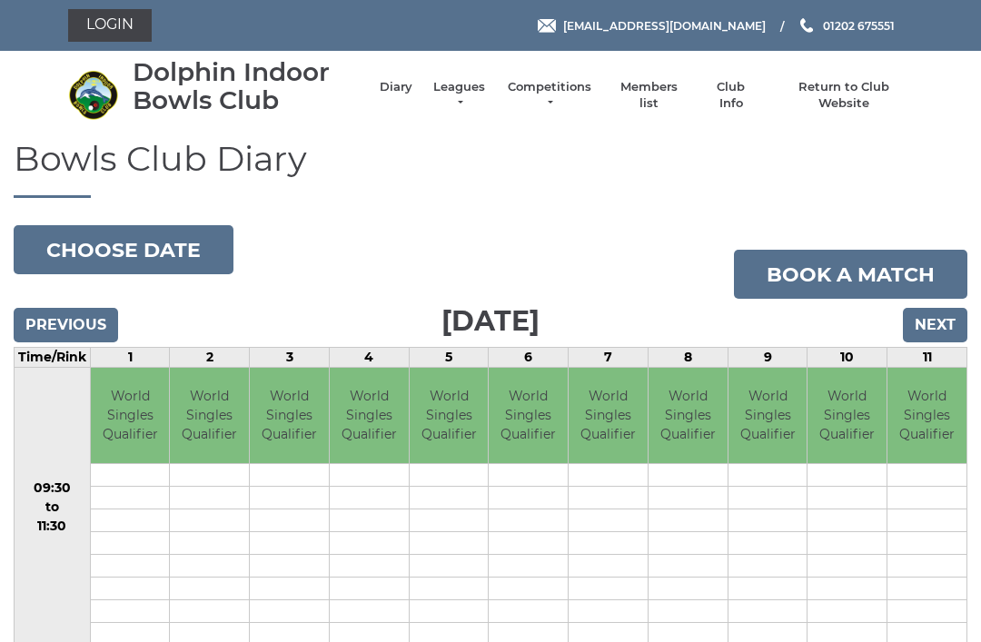 The height and width of the screenshot is (642, 981). Describe the element at coordinates (547, 25) in the screenshot. I see `img: Email` at that location.